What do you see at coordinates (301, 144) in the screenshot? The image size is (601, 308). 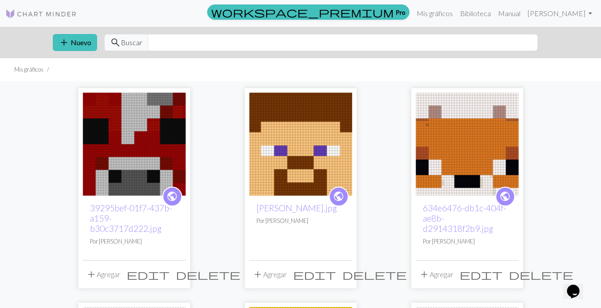 I see `img: Steve face.jpg` at bounding box center [301, 144].